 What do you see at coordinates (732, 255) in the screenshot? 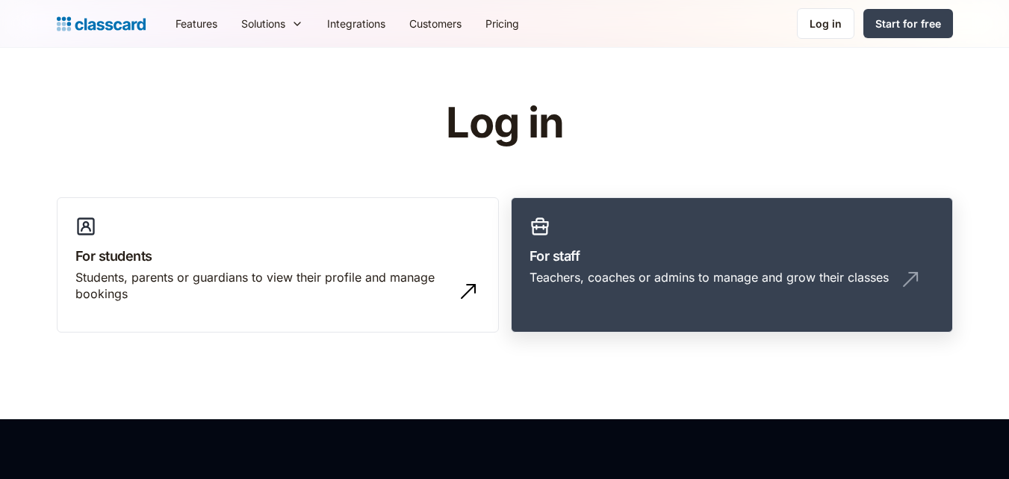
I see `h3: For staff` at bounding box center [732, 255].